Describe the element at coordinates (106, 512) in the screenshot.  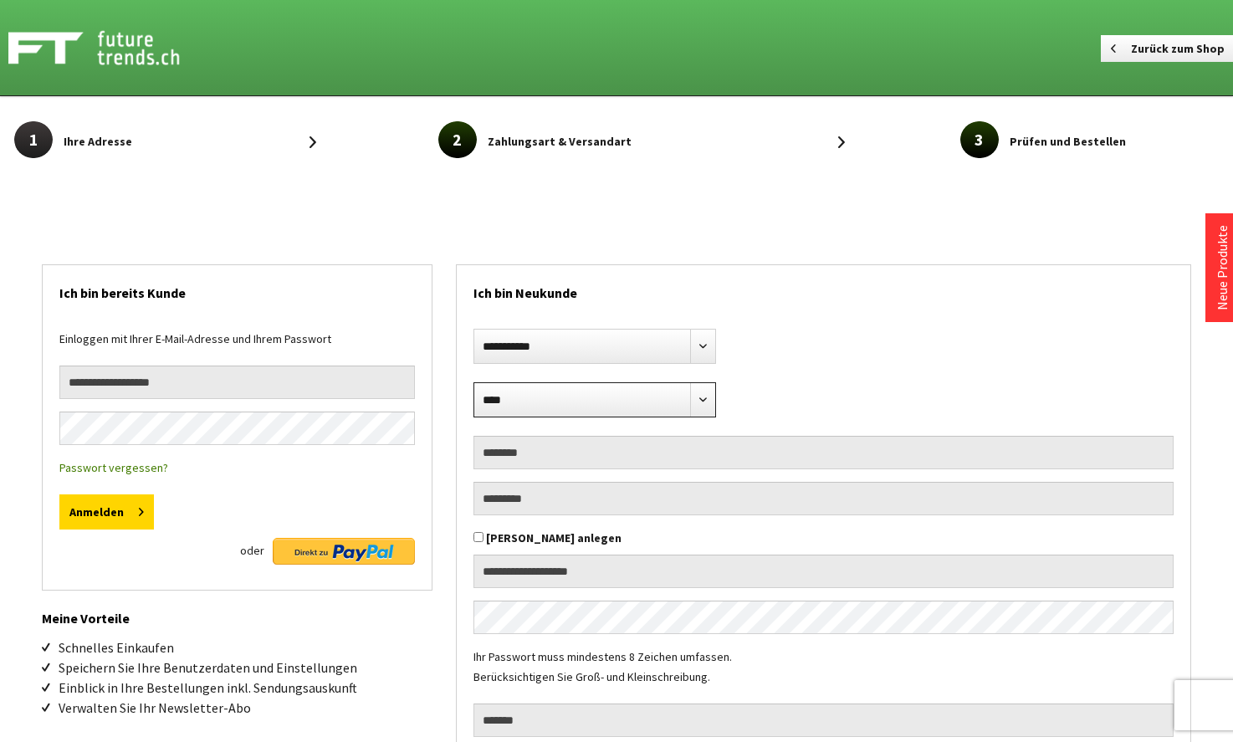
I see `button: Anmelden` at that location.